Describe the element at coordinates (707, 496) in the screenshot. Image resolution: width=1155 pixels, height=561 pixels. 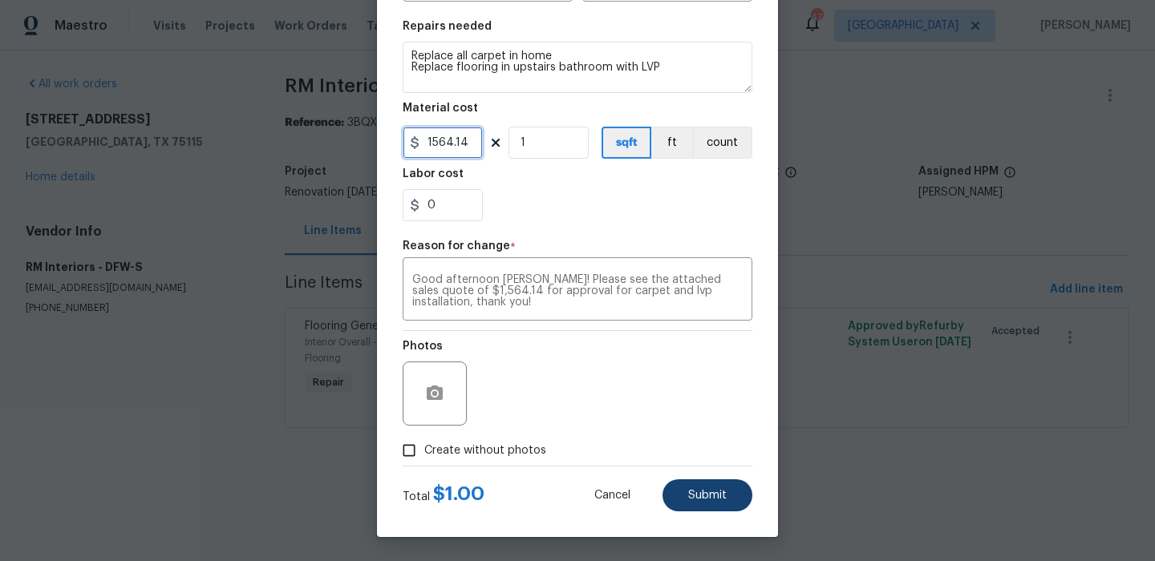
I see `button: Submit` at that location.